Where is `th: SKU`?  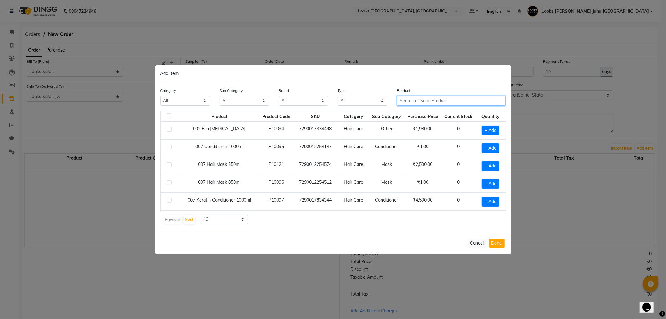
th: SKU is located at coordinates (315, 116).